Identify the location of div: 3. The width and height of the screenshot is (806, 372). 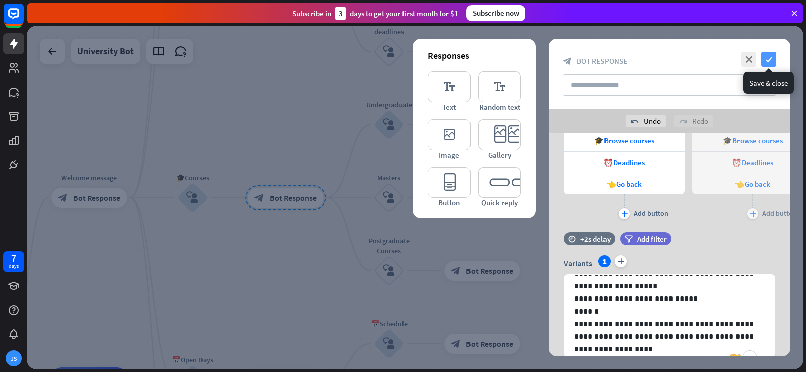
(341, 13).